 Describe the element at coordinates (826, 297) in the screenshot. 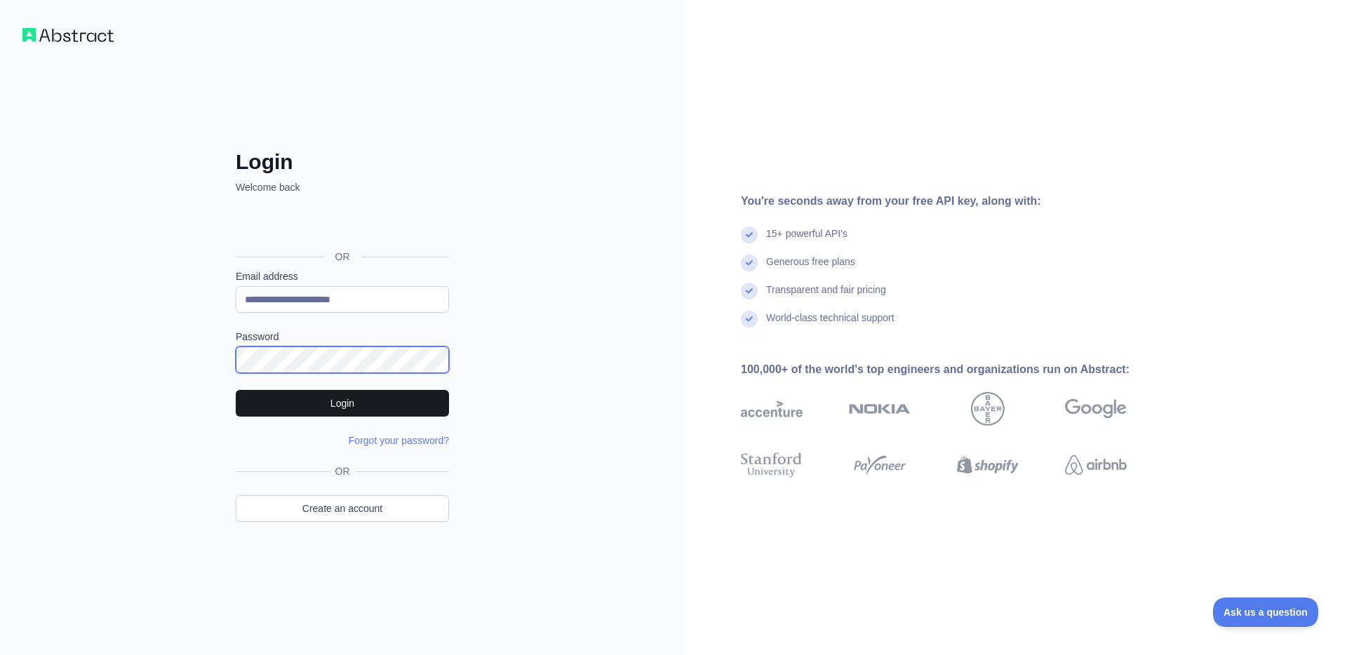

I see `div: Transparent and fair pricing` at that location.